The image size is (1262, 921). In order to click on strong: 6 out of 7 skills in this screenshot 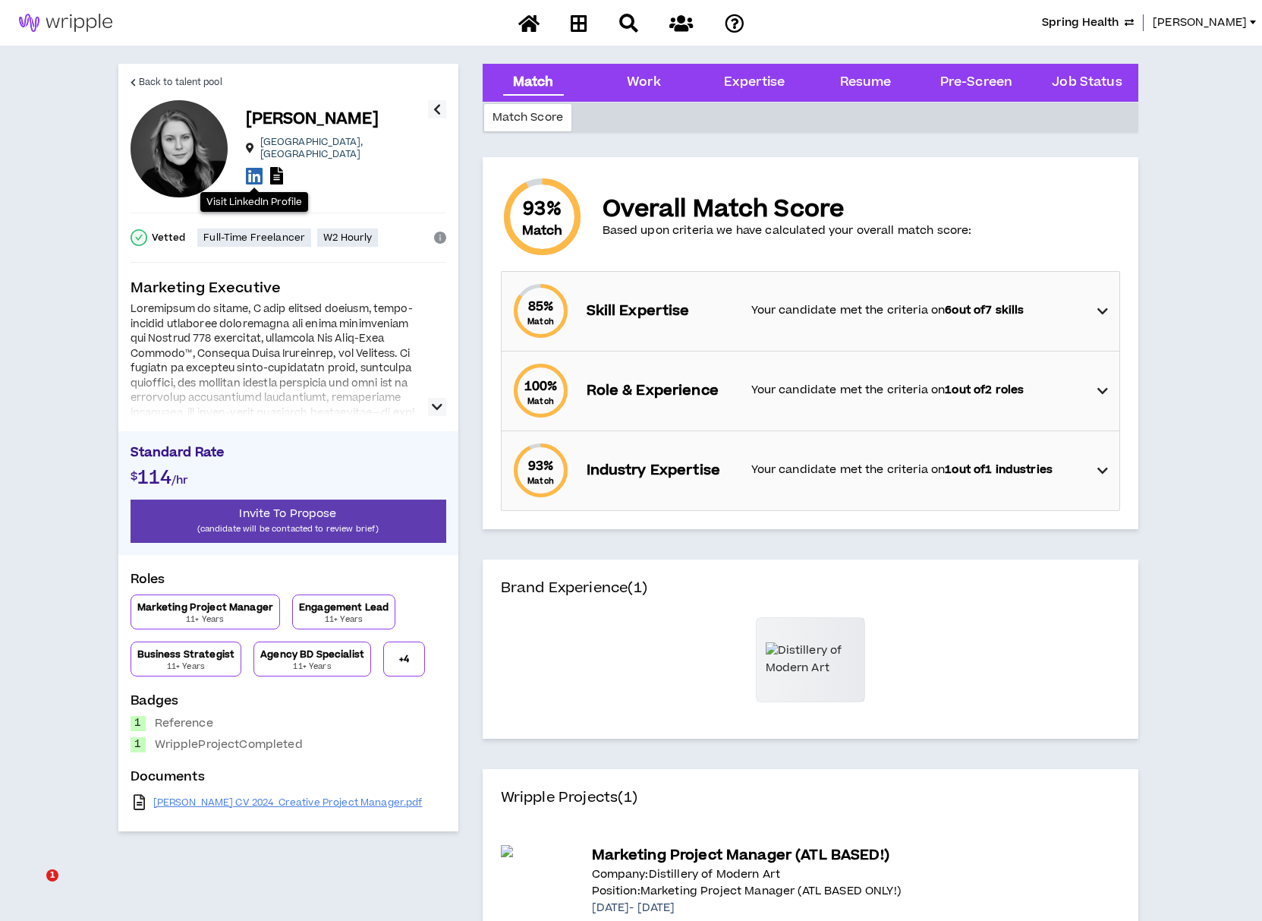, I will do `click(984, 310)`.